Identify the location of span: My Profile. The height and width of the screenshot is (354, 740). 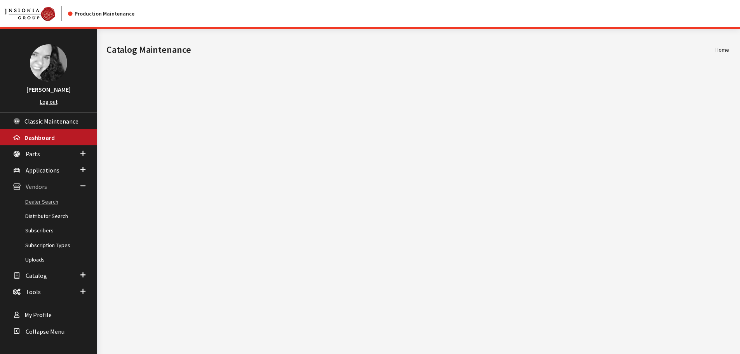
(38, 315).